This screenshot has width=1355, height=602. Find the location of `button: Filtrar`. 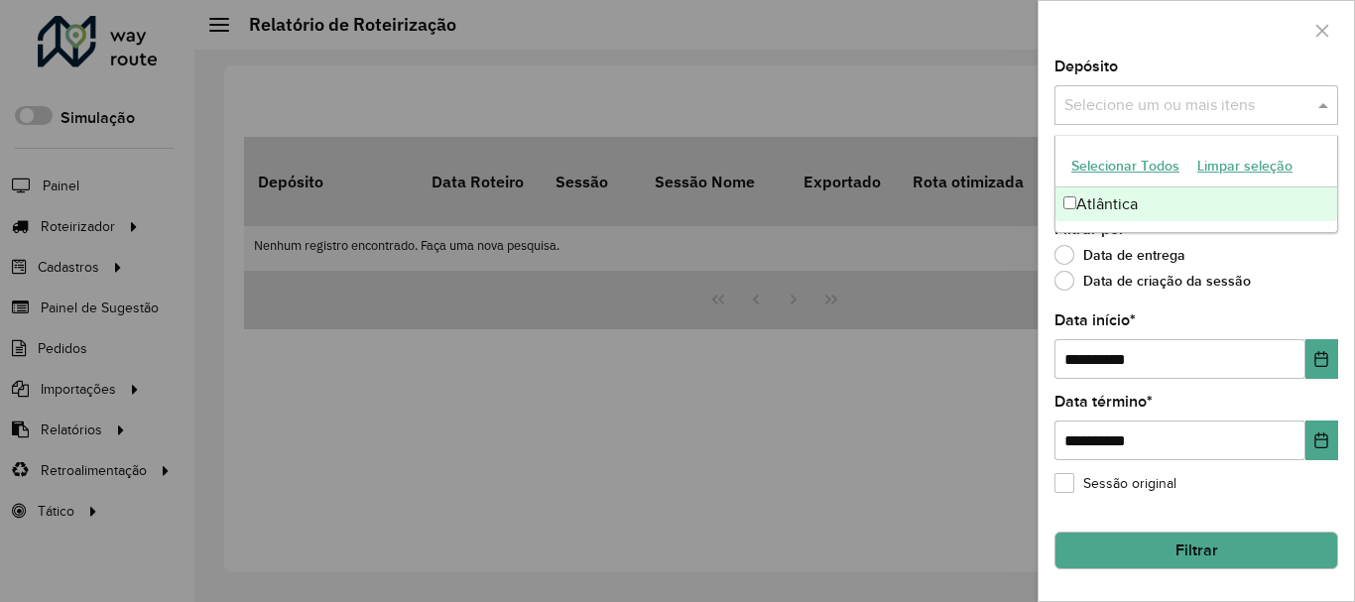

button: Filtrar is located at coordinates (1196, 550).